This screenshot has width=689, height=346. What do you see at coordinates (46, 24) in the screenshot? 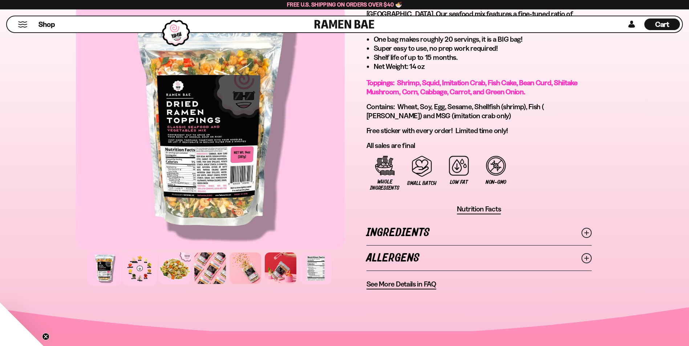
I see `span: Shop` at bounding box center [46, 24].